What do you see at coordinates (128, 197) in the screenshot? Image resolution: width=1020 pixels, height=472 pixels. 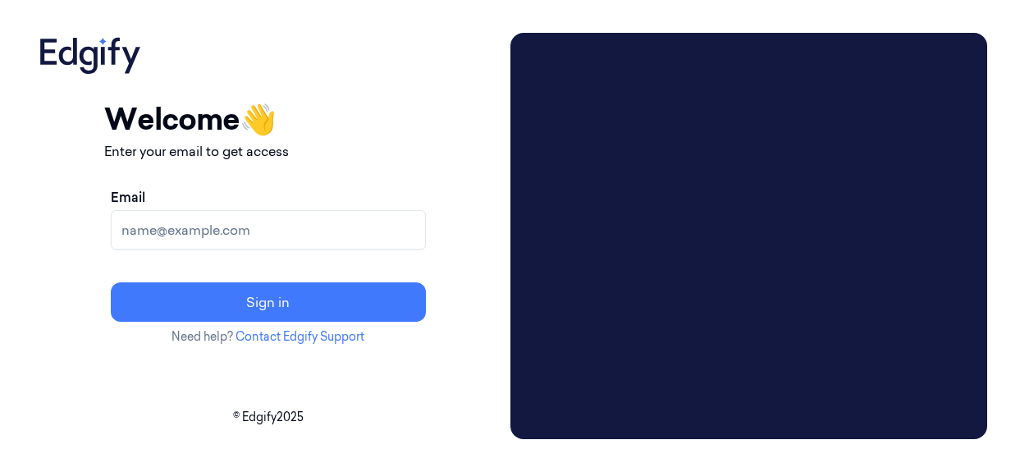 I see `label: Email` at bounding box center [128, 197].